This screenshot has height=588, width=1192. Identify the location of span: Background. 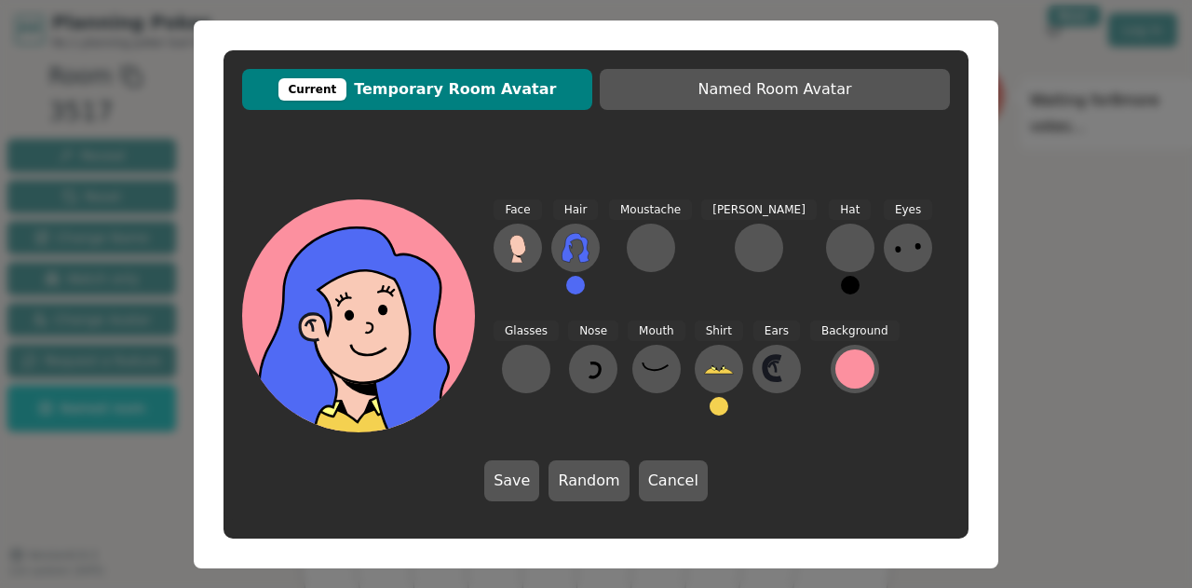
(855, 331).